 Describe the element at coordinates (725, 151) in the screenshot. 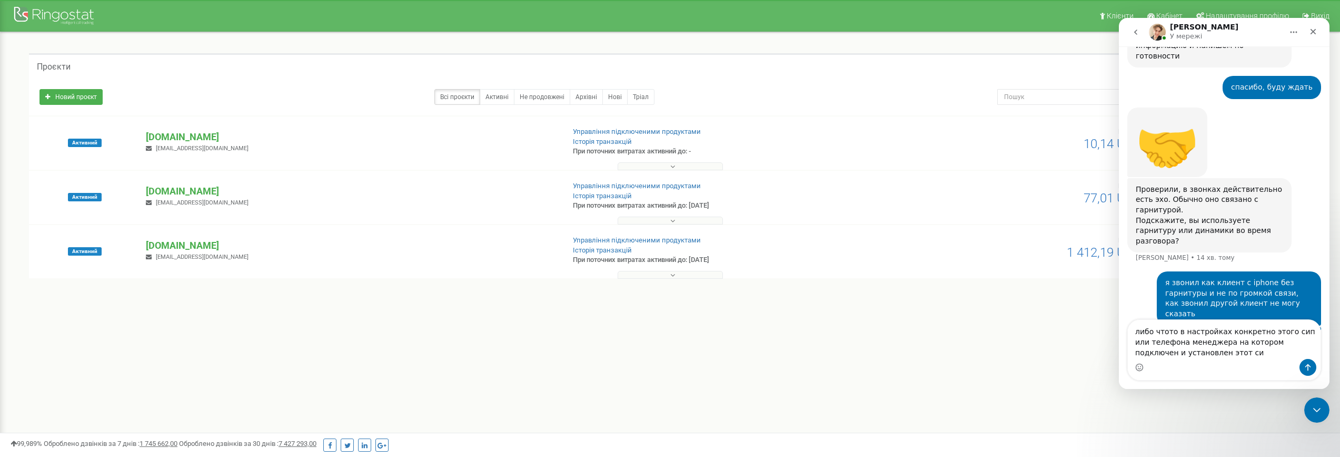

I see `p: При поточних витратах активний до: -` at that location.